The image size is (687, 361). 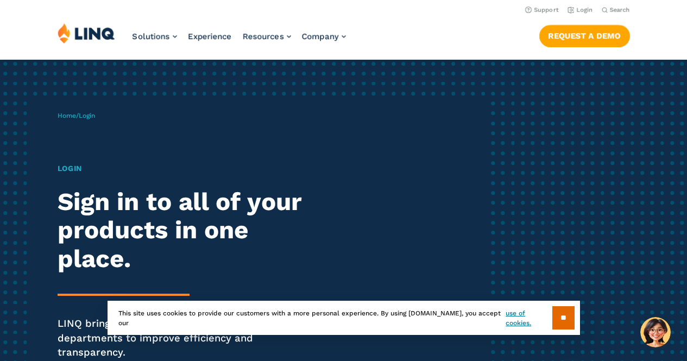 I want to click on h1: Login, so click(x=189, y=168).